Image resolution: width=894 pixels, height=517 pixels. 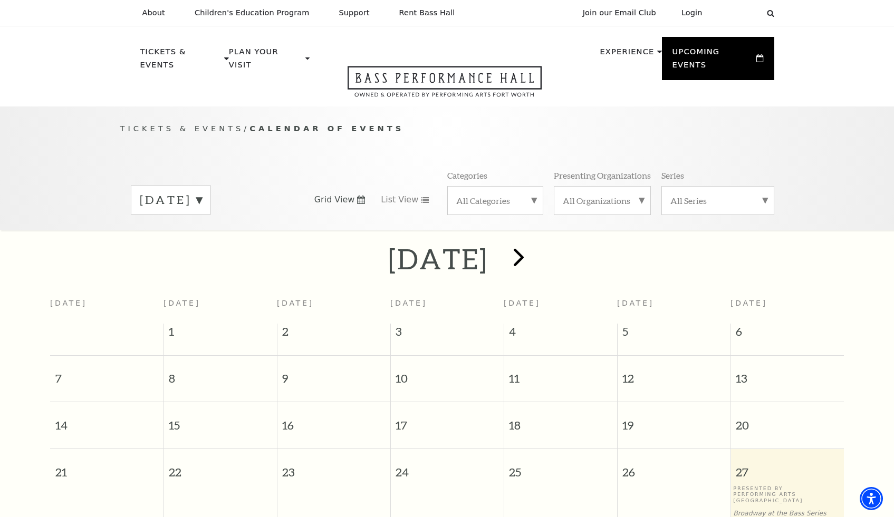 What do you see at coordinates (220, 420) in the screenshot?
I see `span: 15` at bounding box center [220, 420].